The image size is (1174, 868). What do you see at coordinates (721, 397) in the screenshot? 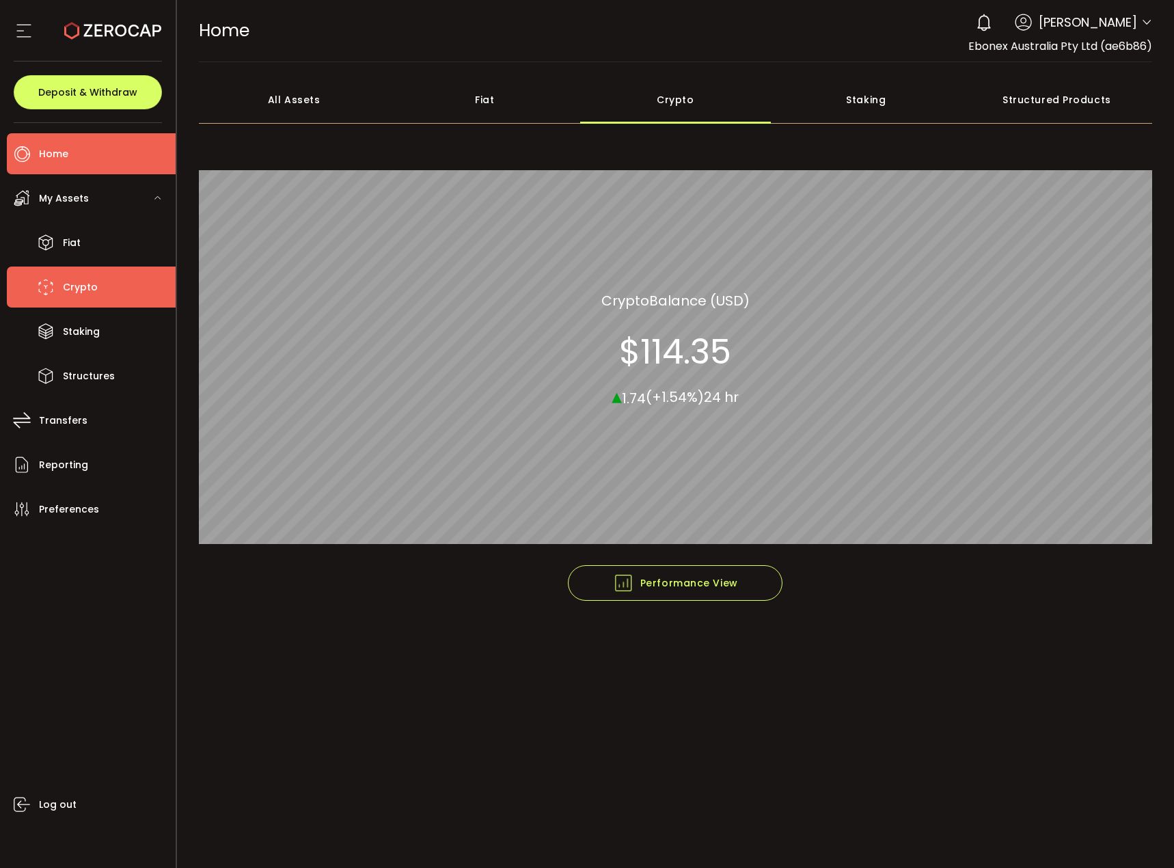
I see `span: 24 hr` at bounding box center [721, 397].